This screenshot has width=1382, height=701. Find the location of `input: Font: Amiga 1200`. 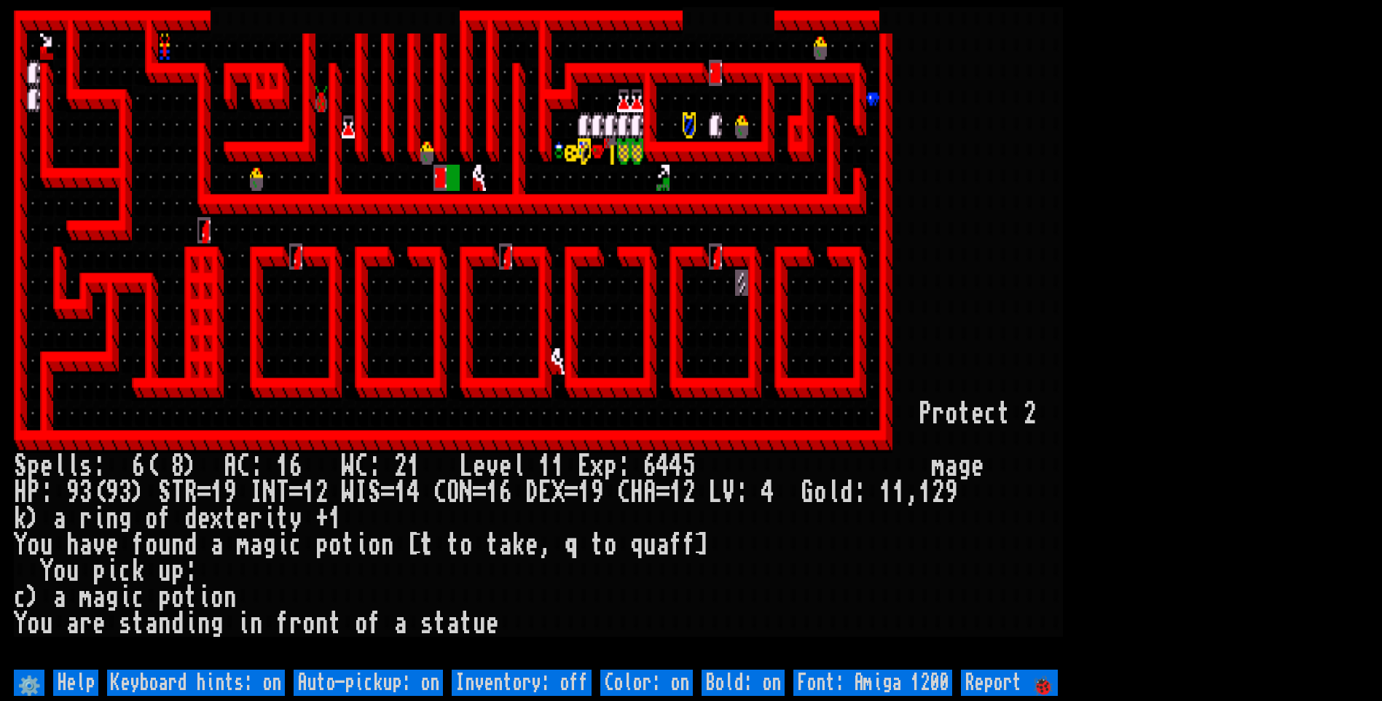

input: Font: Amiga 1200 is located at coordinates (873, 682).